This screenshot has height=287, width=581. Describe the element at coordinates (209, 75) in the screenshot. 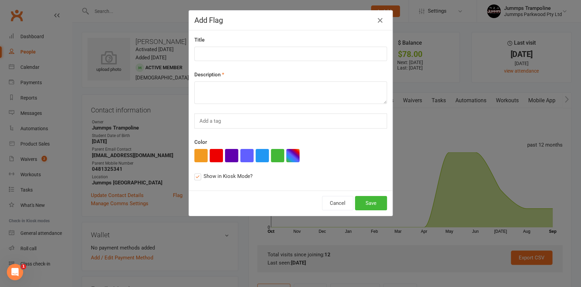

I see `label: Description` at that location.